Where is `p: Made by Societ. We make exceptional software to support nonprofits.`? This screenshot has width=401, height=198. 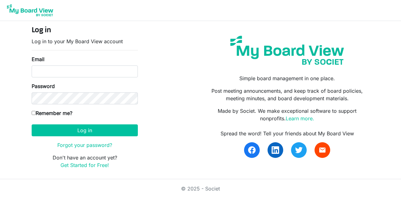 p: Made by Societ. We make exceptional software to support nonprofits. is located at coordinates (288, 115).